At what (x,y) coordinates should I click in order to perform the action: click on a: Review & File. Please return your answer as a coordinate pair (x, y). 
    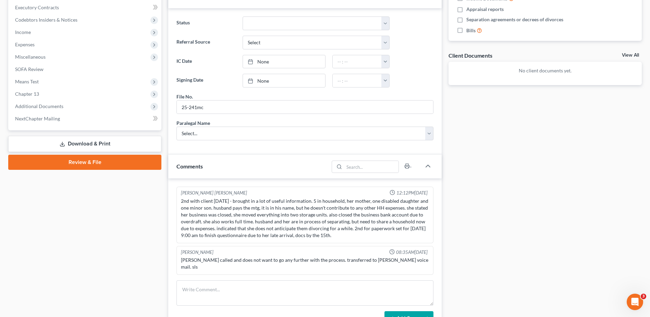
    Looking at the image, I should click on (85, 162).